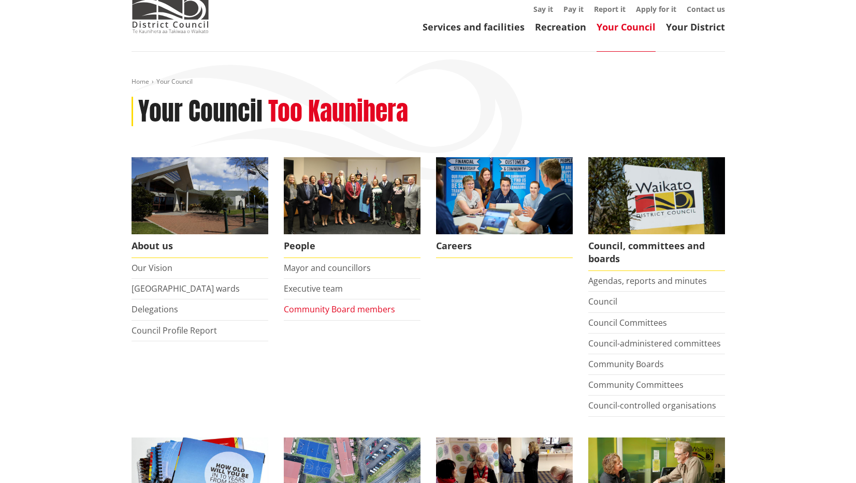  Describe the element at coordinates (609, 9) in the screenshot. I see `a: Report it` at that location.